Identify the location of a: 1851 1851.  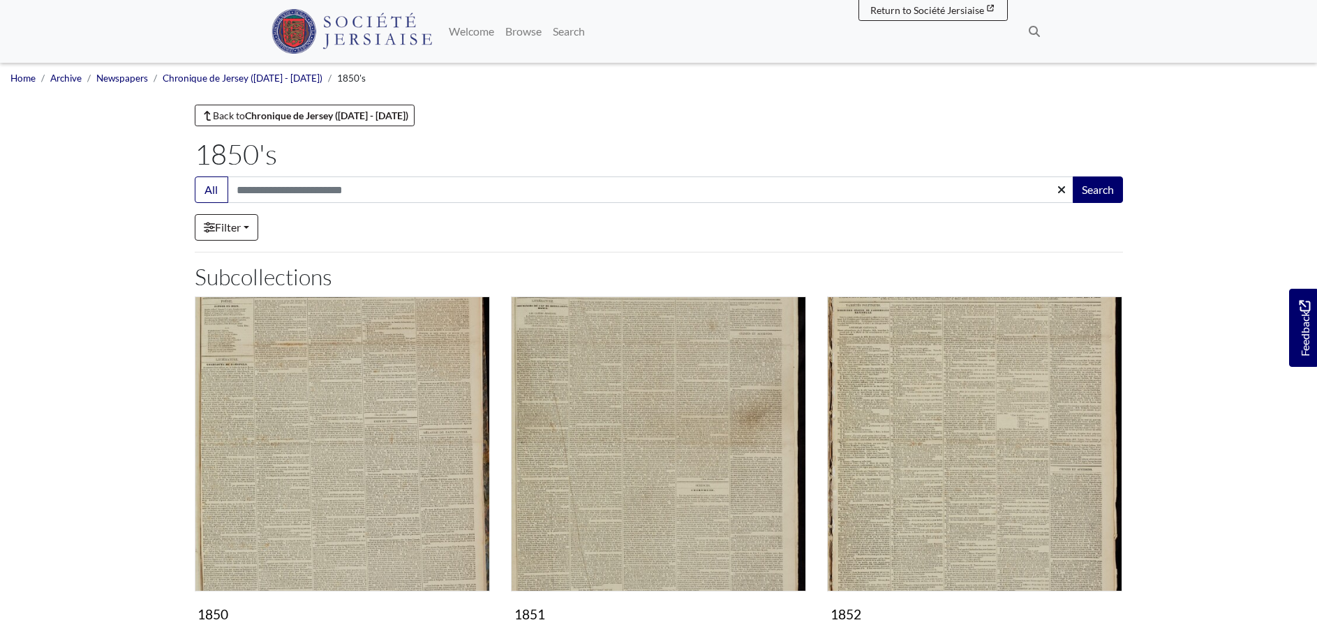
(658, 463).